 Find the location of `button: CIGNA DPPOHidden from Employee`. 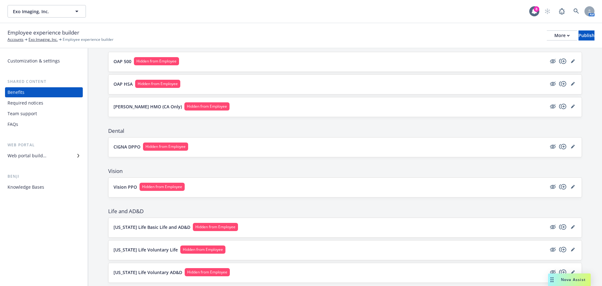

button: CIGNA DPPOHidden from Employee is located at coordinates (330, 147).